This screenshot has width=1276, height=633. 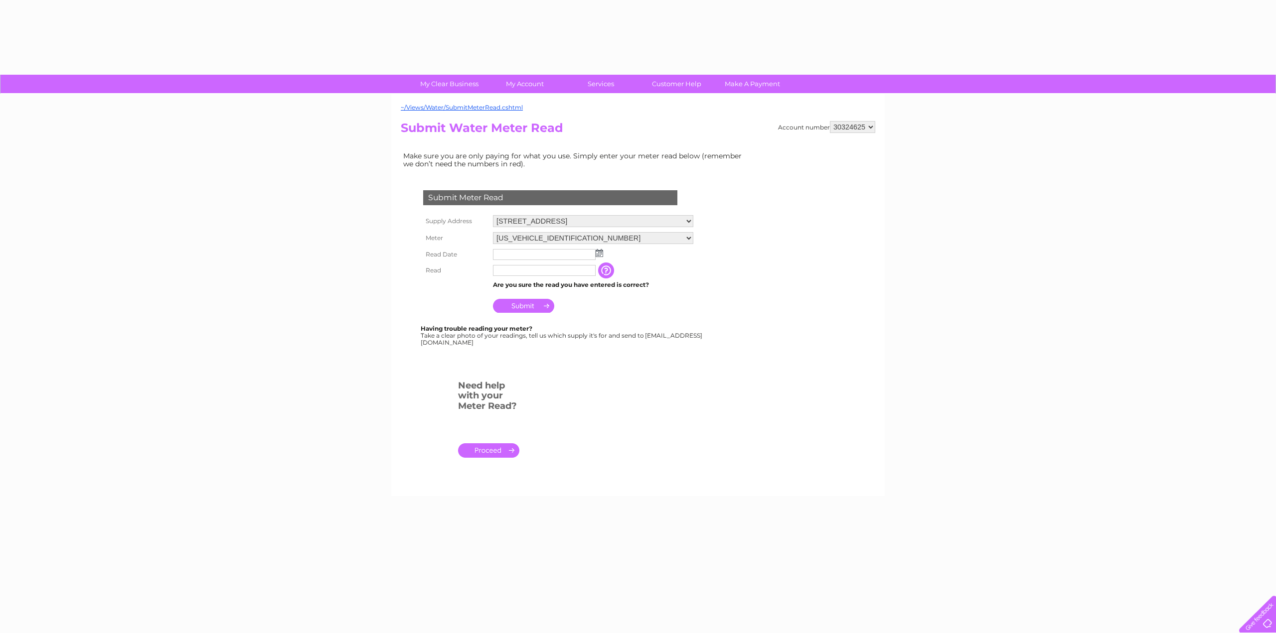 What do you see at coordinates (455, 271) in the screenshot?
I see `th: Read` at bounding box center [455, 271].